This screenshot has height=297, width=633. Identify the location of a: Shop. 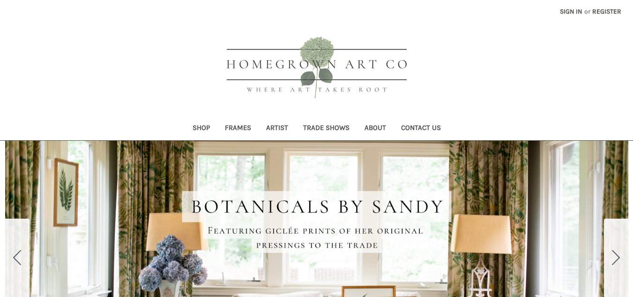
(201, 128).